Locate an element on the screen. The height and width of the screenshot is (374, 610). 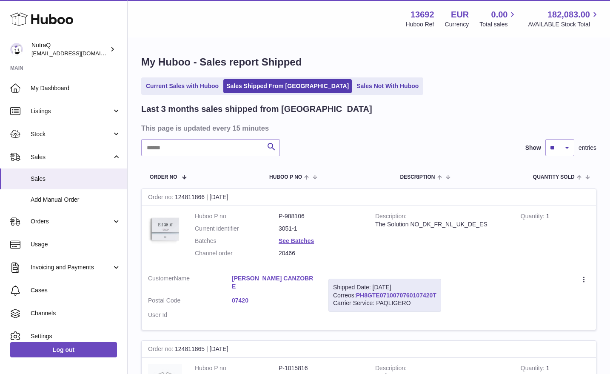
div: Carrier Service: PAQLIGERO is located at coordinates (385, 303).